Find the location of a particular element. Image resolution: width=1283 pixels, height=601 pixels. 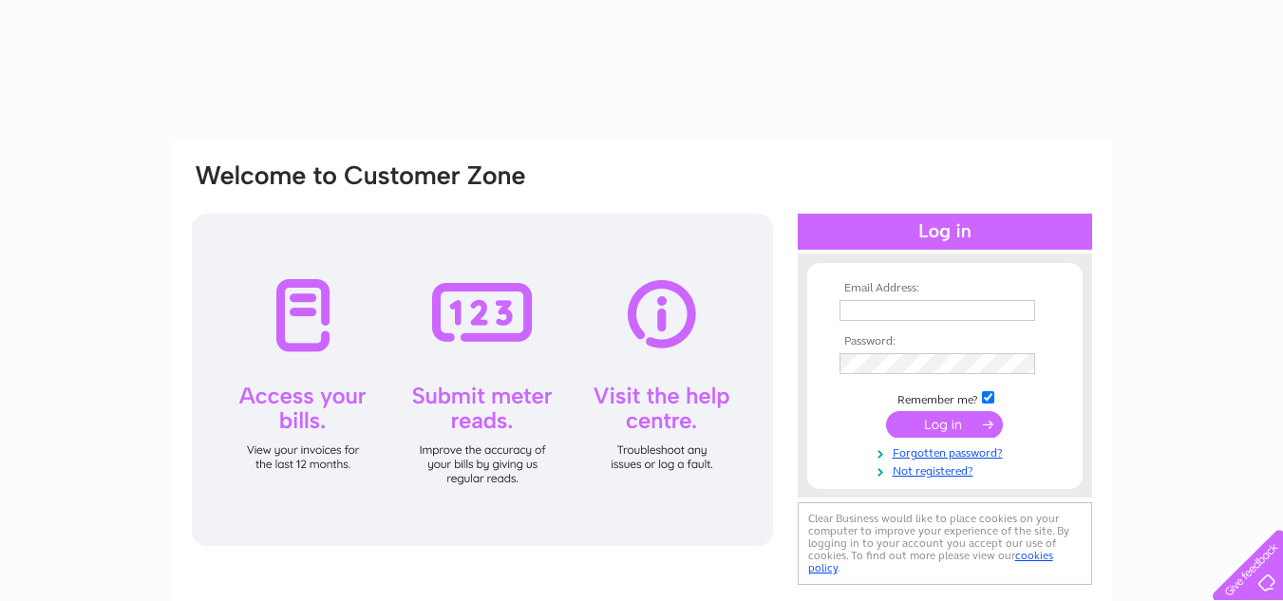

a: Not registered? is located at coordinates (947, 469).